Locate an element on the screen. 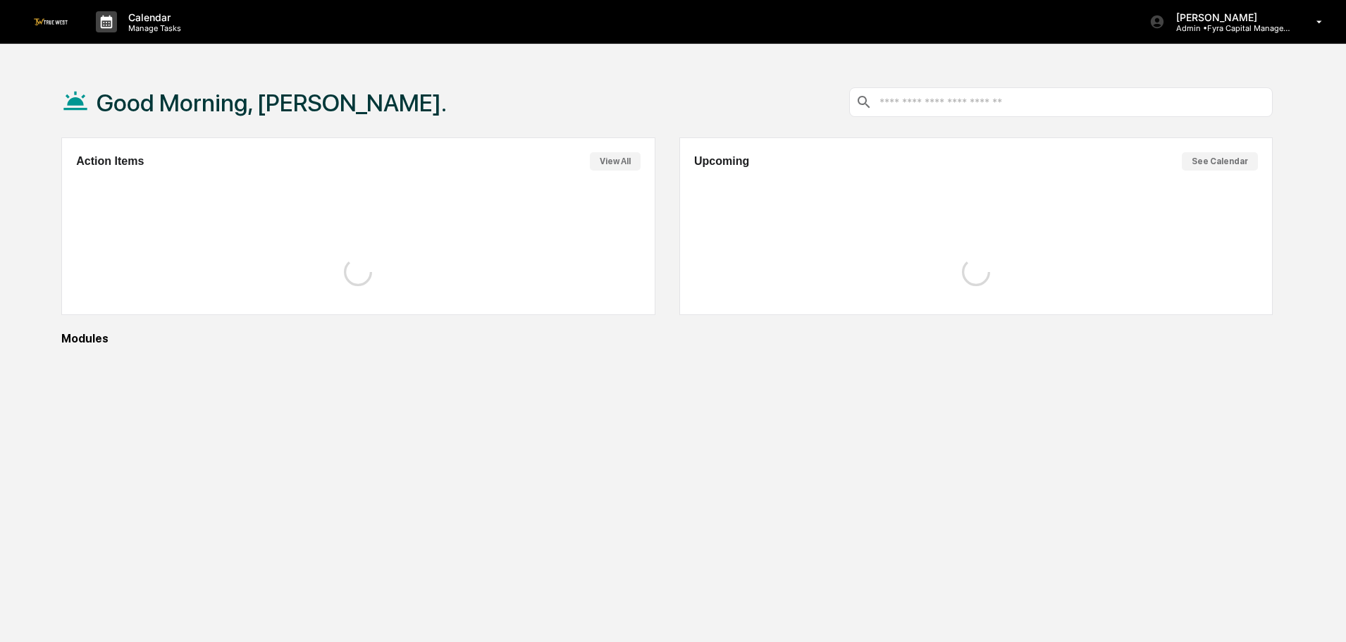  button: See Calendar is located at coordinates (1220, 161).